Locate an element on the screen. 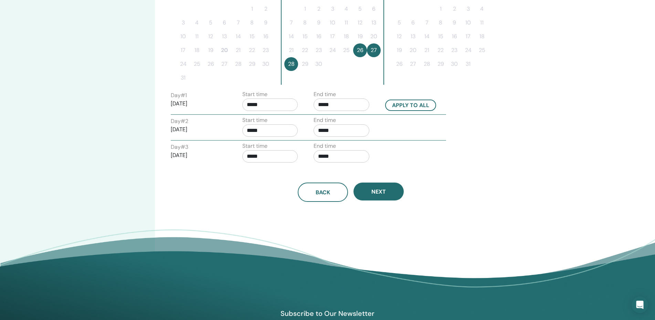 The width and height of the screenshot is (655, 320). span: Back is located at coordinates (323, 192).